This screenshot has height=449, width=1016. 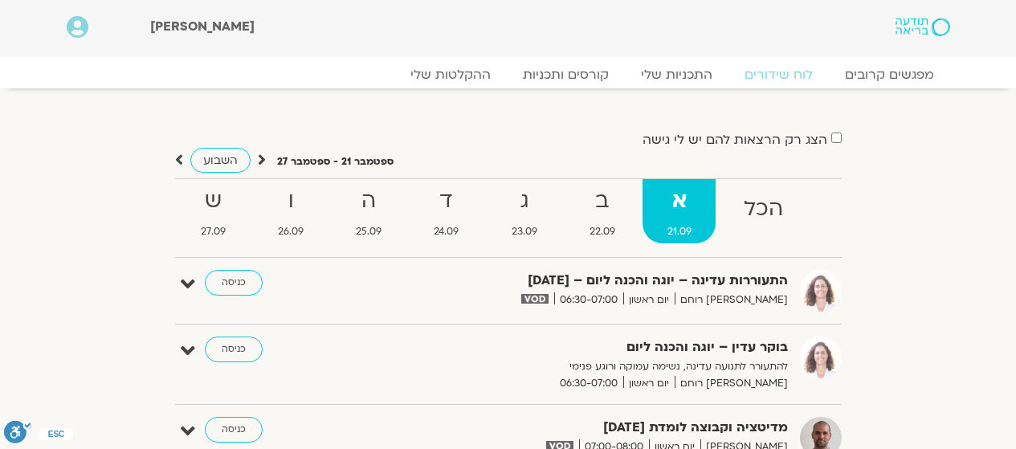 I want to click on label: הצג רק הרצאות להם יש לי גישה, so click(x=735, y=140).